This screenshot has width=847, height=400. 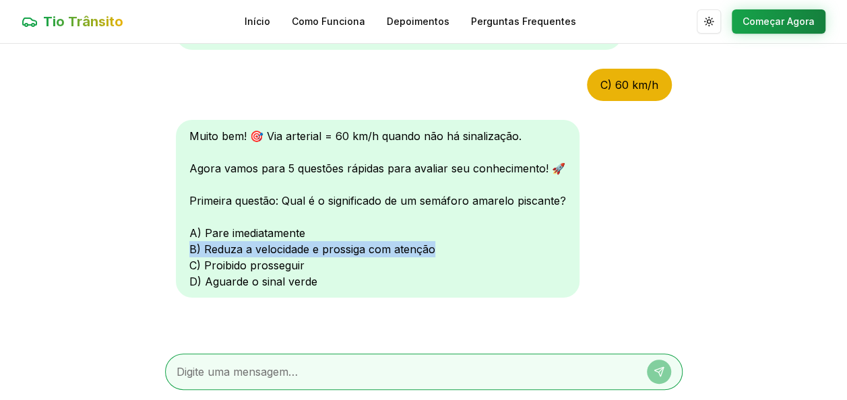 I want to click on div: Muito bem! 🎯 Via arterial = 60 km/h quando não há sinalização. Agora vamos para 5 questões rápida..., so click(x=377, y=209).